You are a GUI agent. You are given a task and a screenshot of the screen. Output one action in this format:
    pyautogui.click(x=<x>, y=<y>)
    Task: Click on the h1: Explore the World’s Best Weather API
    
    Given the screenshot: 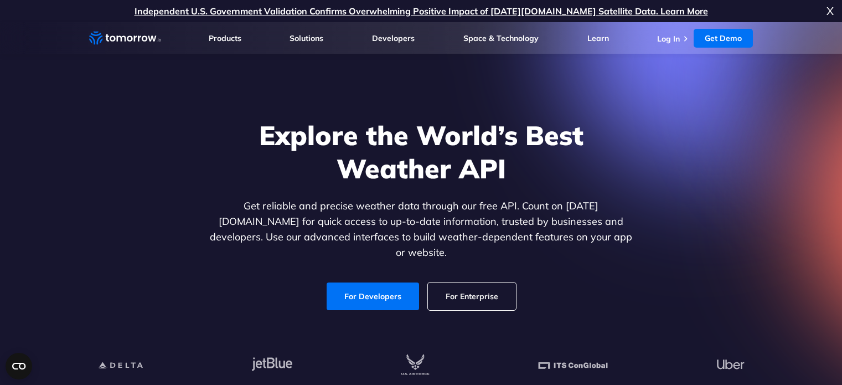 What is the action you would take?
    pyautogui.click(x=421, y=152)
    